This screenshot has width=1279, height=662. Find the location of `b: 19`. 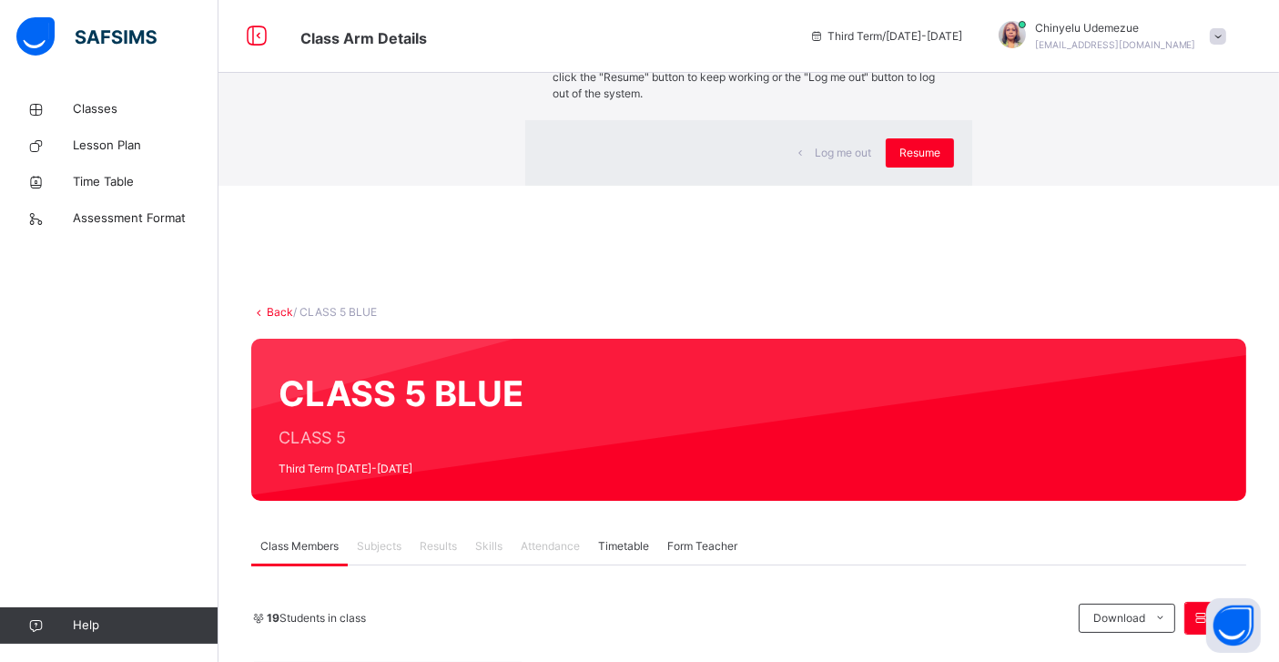

b: 19 is located at coordinates (273, 617).